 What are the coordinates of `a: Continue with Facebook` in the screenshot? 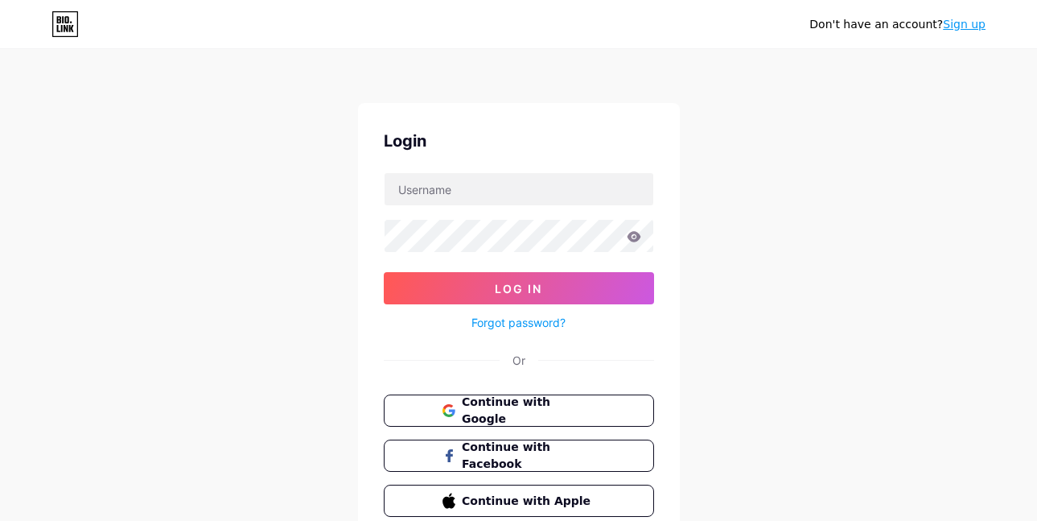 It's located at (519, 455).